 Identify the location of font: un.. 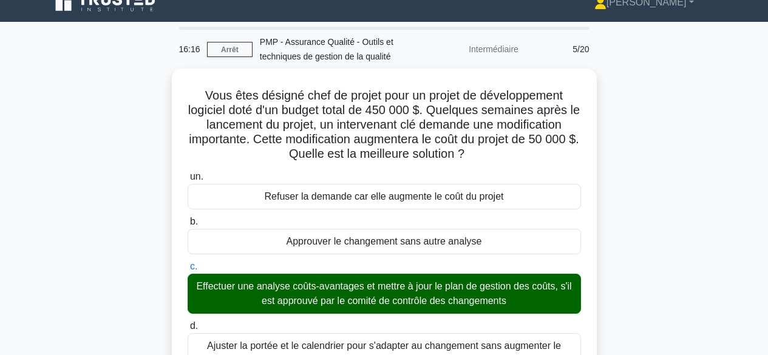
(197, 176).